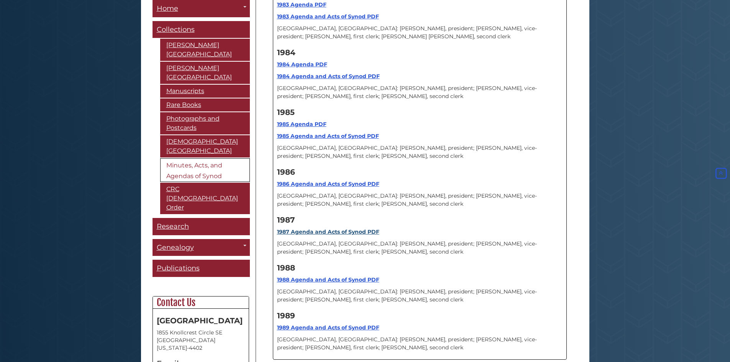 The height and width of the screenshot is (362, 730). Describe the element at coordinates (205, 105) in the screenshot. I see `a: Rare Books` at that location.